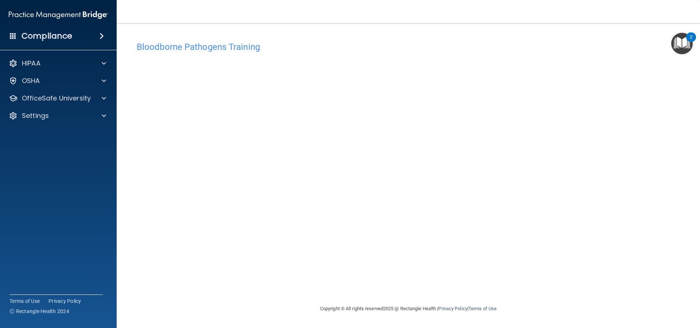 Image resolution: width=700 pixels, height=328 pixels. I want to click on h4: Compliance, so click(47, 36).